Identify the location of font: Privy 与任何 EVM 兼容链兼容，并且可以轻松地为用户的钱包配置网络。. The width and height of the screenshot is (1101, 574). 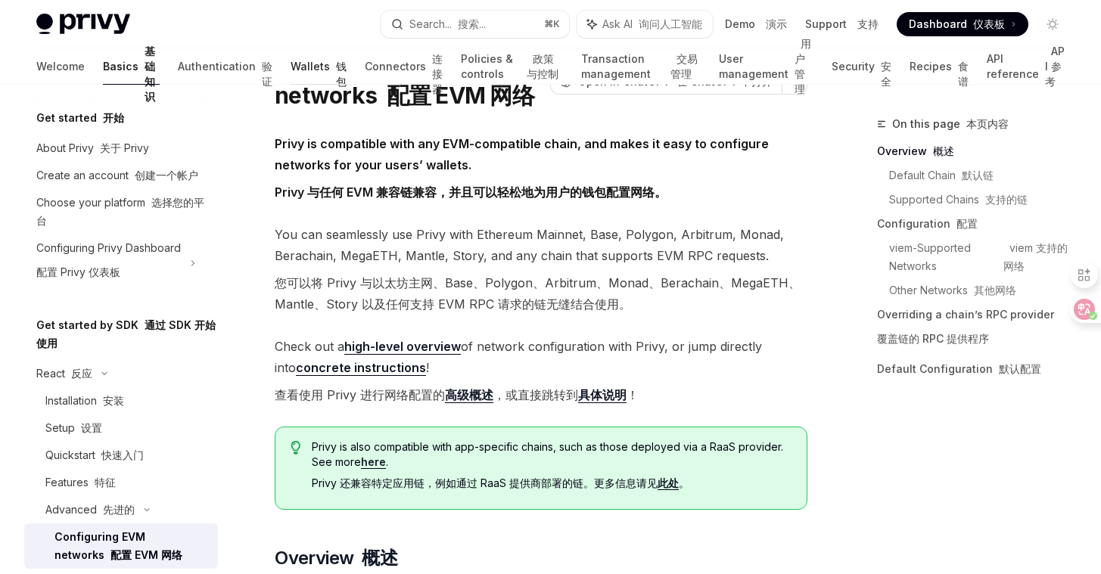
(471, 192).